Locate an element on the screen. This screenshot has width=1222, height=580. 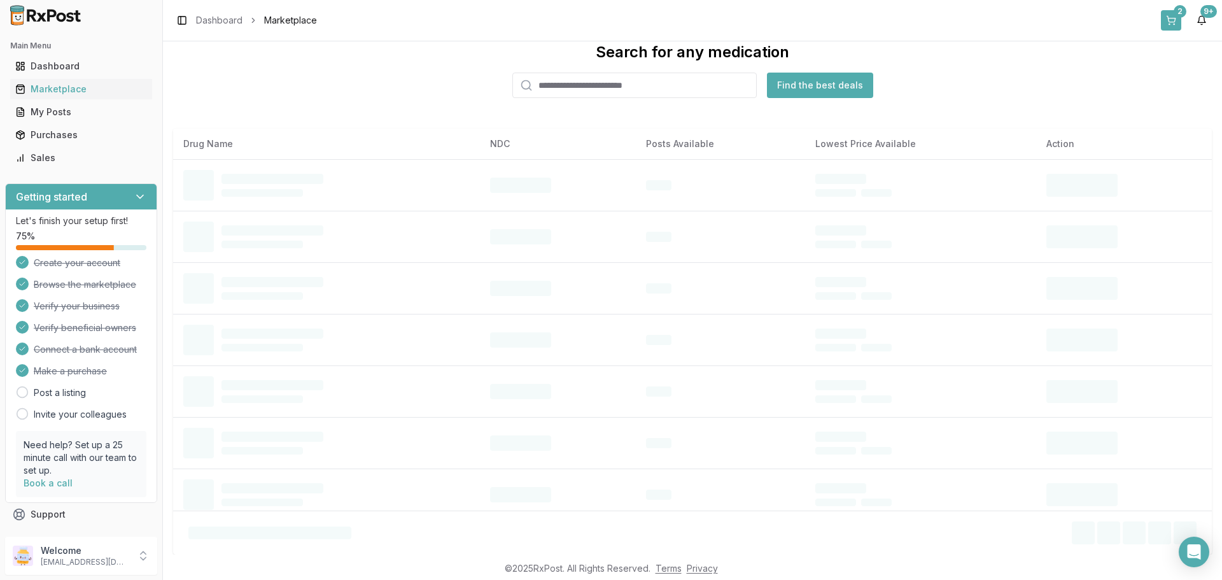
a: Privacy is located at coordinates (702, 568).